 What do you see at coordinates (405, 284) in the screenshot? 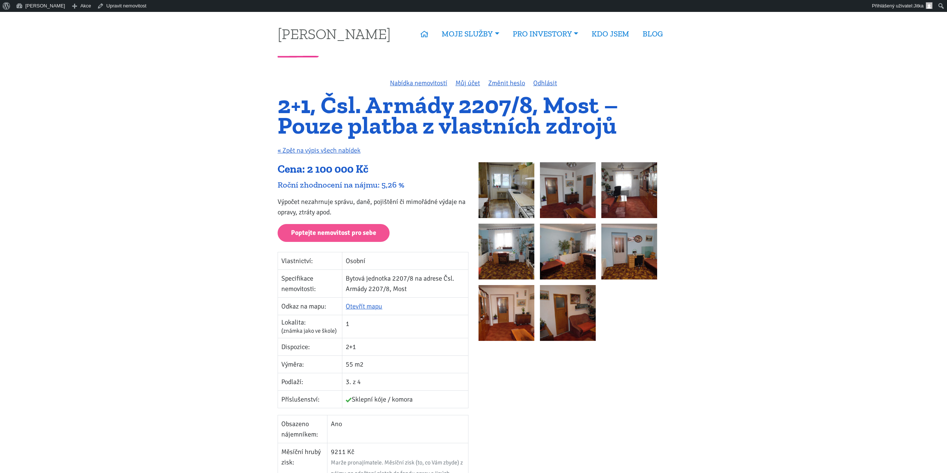
I see `td: Bytová jednotka 2207/8 na adrese Čsl. Armády 2207/8, Most` at bounding box center [405, 284].